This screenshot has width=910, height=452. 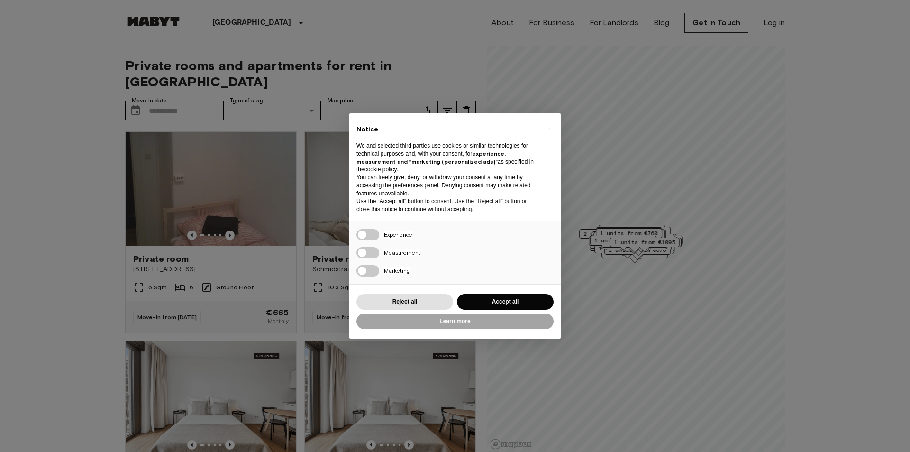 What do you see at coordinates (448, 205) in the screenshot?
I see `p: Use the “Accept all” button to consent. Use the “Reject all” button or close this notice to conti...` at bounding box center [448, 205].